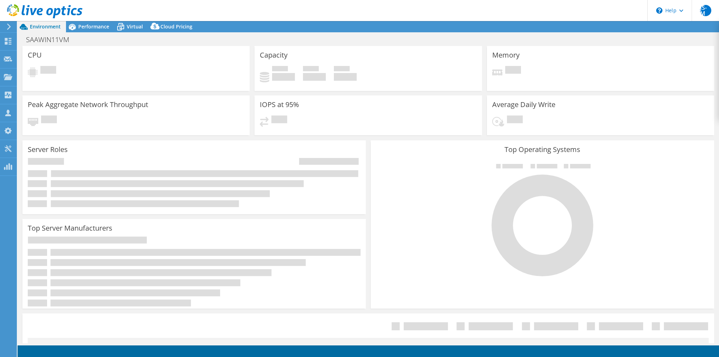 The width and height of the screenshot is (719, 357). What do you see at coordinates (176, 26) in the screenshot?
I see `span: Cloud Pricing` at bounding box center [176, 26].